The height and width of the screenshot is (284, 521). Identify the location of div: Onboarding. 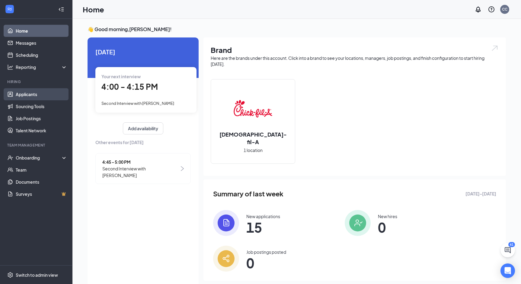
(39, 158).